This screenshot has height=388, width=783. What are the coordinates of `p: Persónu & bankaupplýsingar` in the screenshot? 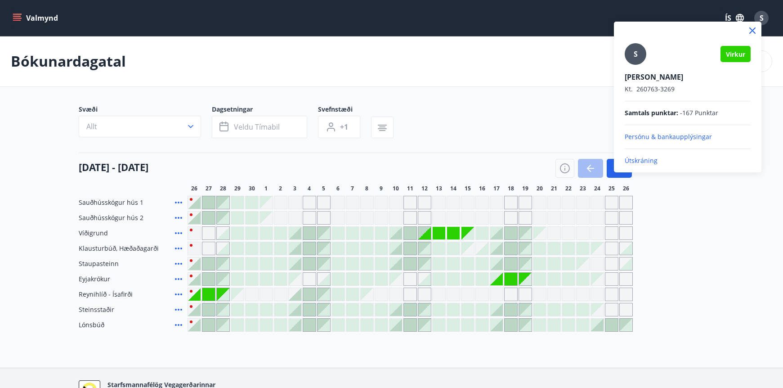 It's located at (687, 137).